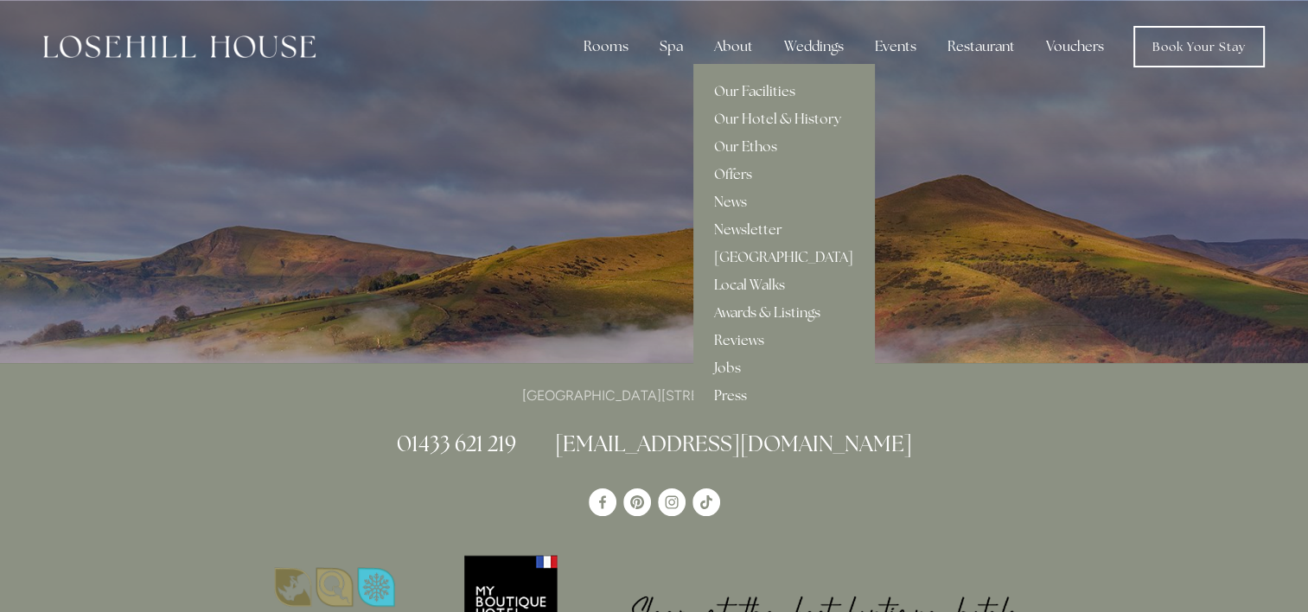  Describe the element at coordinates (784, 285) in the screenshot. I see `a: Local Walks` at that location.